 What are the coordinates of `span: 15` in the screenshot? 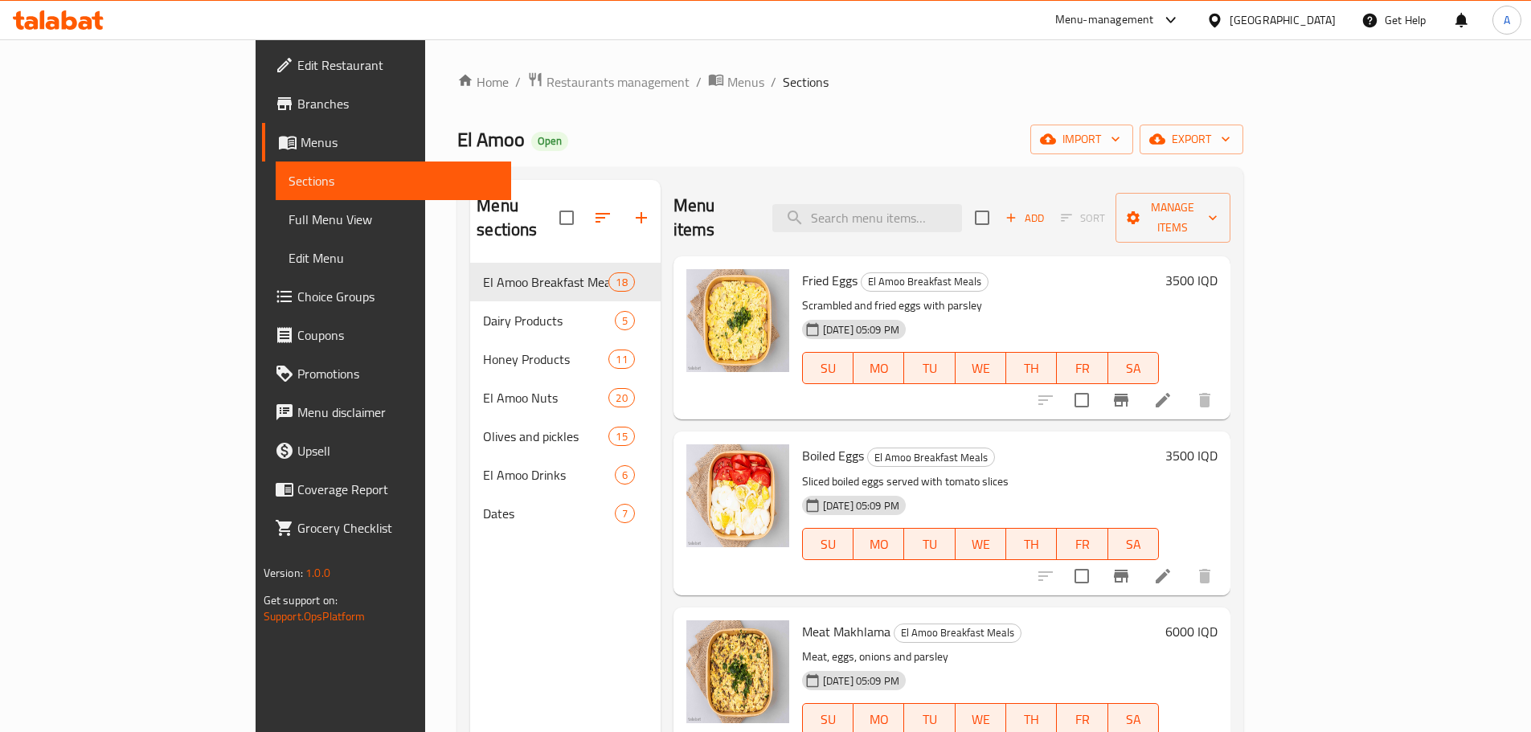 It's located at (621, 436).